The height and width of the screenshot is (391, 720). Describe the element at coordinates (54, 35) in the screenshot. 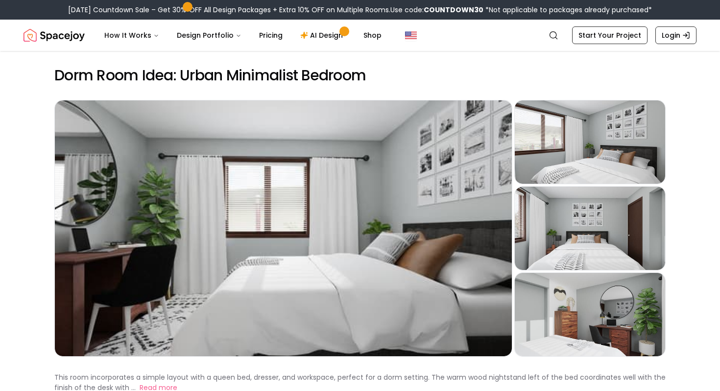

I see `img: Spacejoy Logo` at that location.